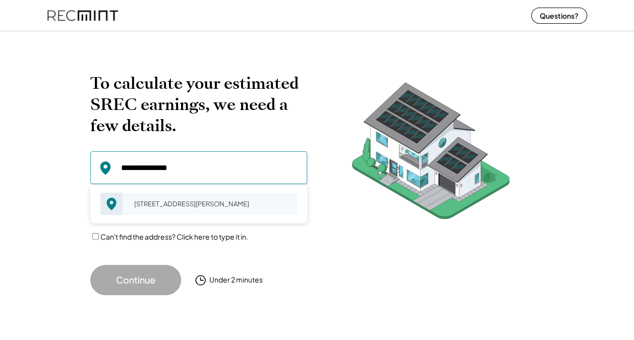 Image resolution: width=634 pixels, height=340 pixels. I want to click on h2: To calculate your estimated SREC earnings, we need a few details., so click(199, 104).